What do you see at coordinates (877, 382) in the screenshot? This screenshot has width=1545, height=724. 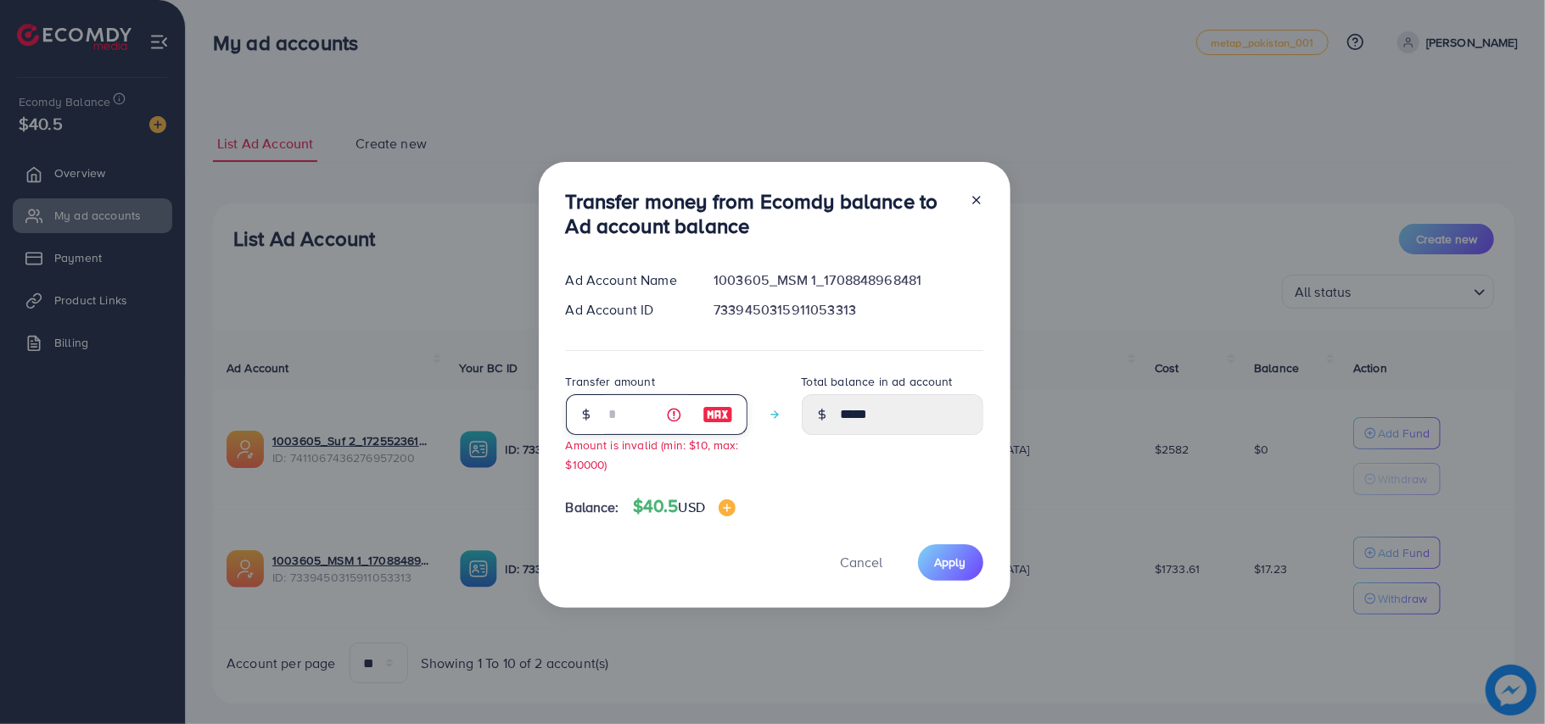 I see `label: Total balance in ad account` at bounding box center [877, 382].